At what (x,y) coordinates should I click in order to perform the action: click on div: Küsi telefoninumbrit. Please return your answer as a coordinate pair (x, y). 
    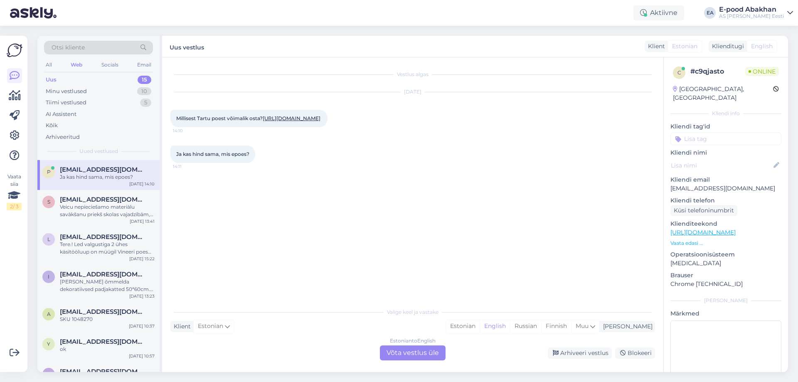
    Looking at the image, I should click on (704, 210).